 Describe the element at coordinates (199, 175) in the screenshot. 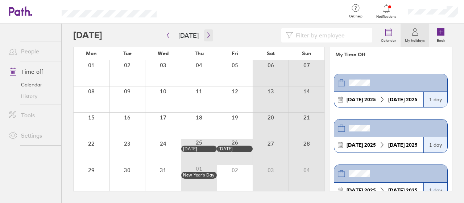

I see `div: New Year’s Day` at that location.